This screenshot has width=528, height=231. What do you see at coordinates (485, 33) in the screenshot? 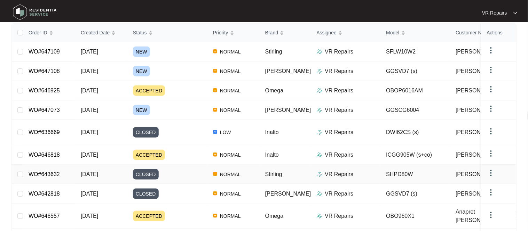
I see `th: Customer Name` at bounding box center [485, 33].